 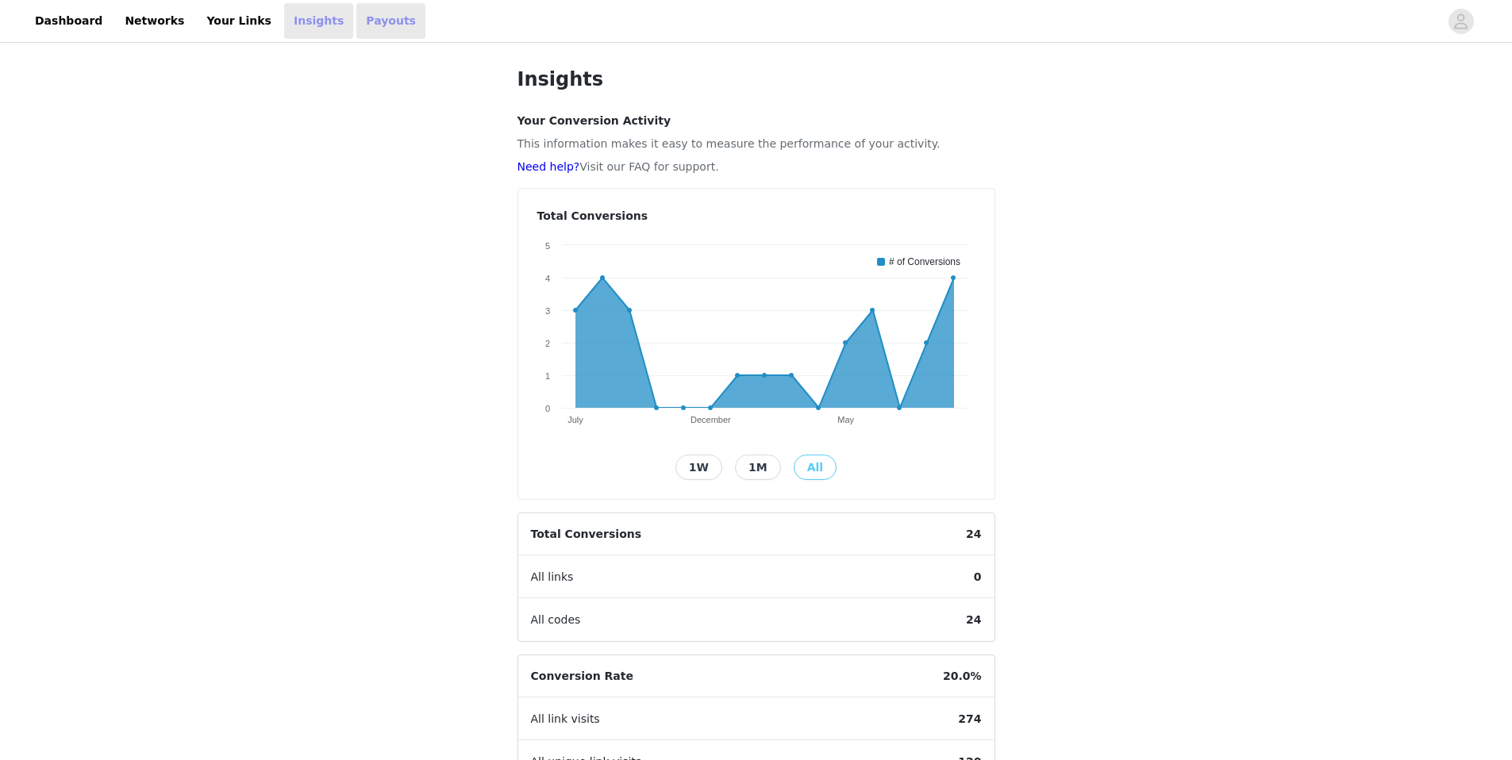 What do you see at coordinates (845, 420) in the screenshot?
I see `text: May` at bounding box center [845, 420].